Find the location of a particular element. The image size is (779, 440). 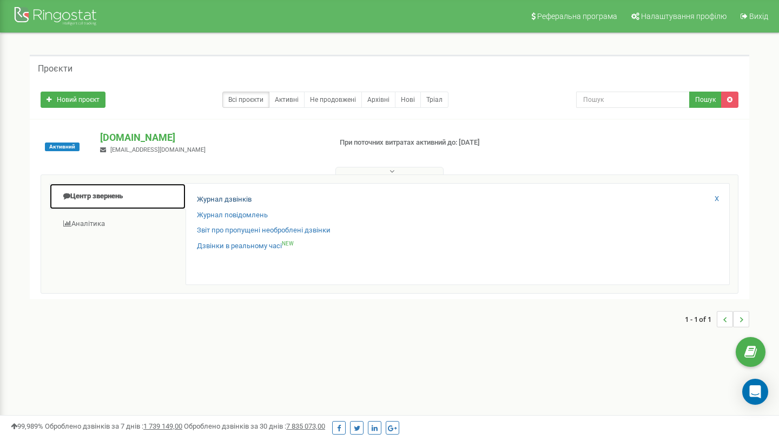

input: Пошук is located at coordinates (633, 100).